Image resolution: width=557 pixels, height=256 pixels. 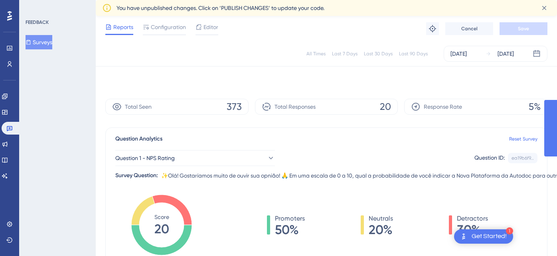 What do you see at coordinates (509, 231) in the screenshot?
I see `div: 1` at bounding box center [509, 231].